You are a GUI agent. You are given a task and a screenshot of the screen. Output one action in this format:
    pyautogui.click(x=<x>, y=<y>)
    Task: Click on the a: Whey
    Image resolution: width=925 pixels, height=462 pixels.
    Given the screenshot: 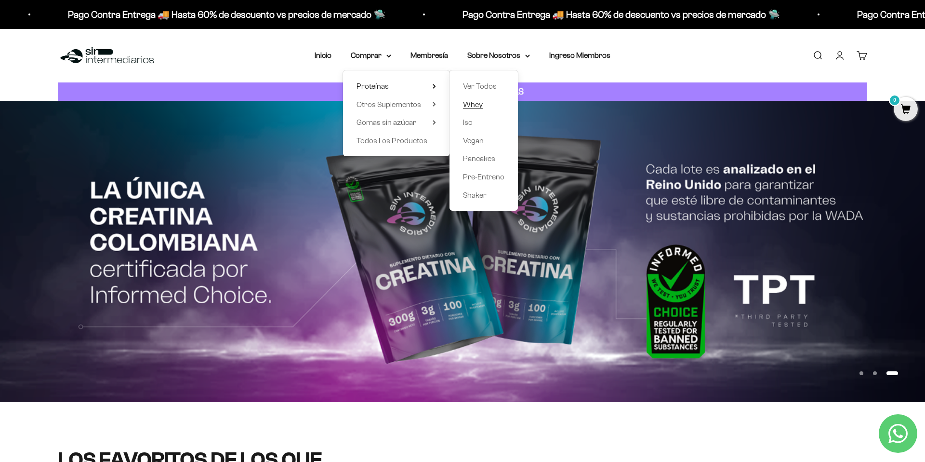 What is the action you would take?
    pyautogui.click(x=484, y=105)
    